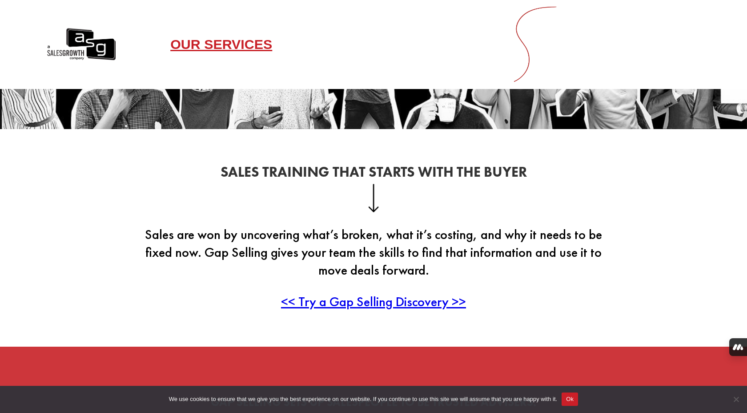  I want to click on a: Resources, so click(483, 44).